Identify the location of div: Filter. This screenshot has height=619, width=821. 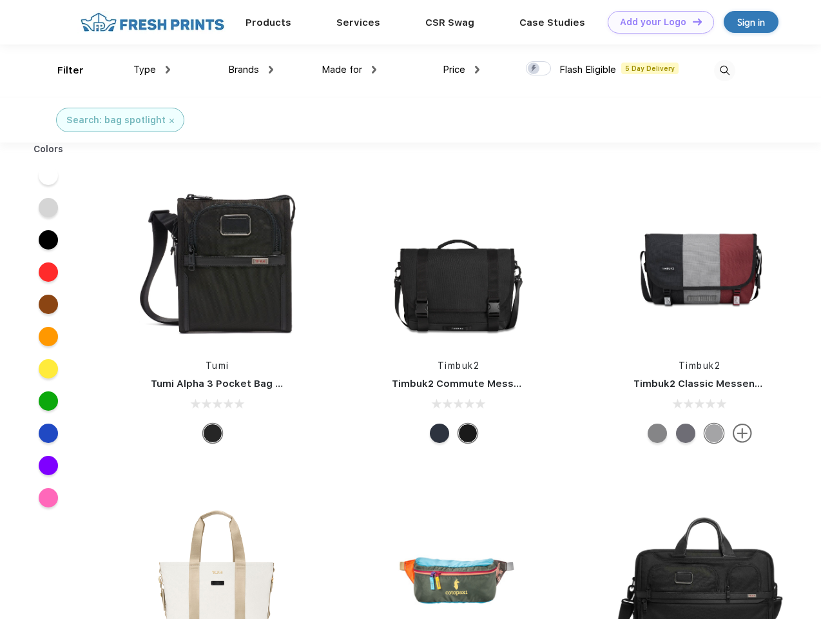
(70, 70).